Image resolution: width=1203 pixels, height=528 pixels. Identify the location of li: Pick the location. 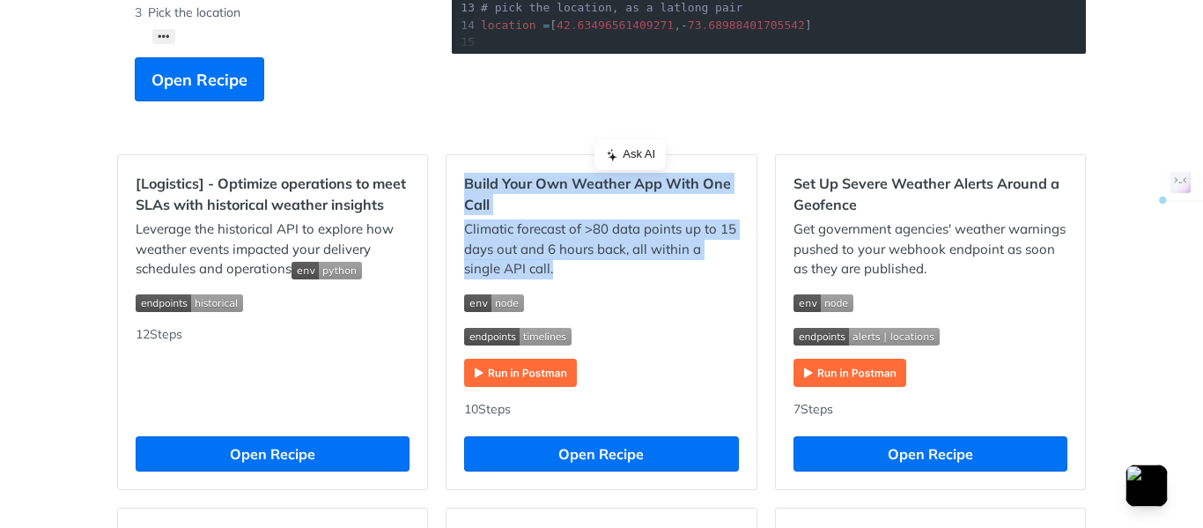
(276, 12).